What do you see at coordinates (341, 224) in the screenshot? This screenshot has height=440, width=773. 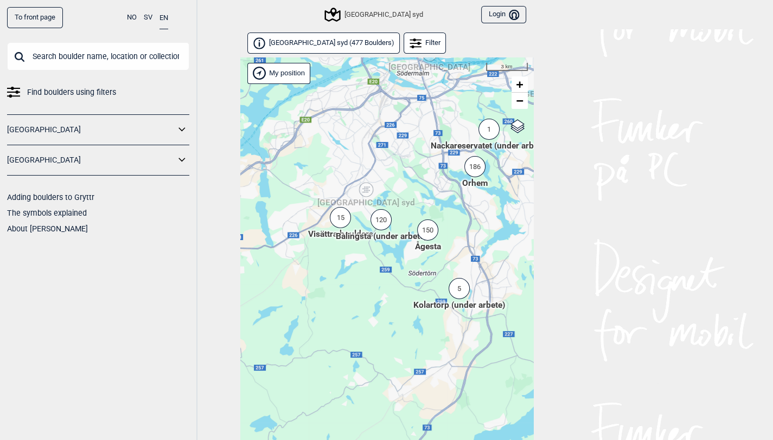 I see `div: 15Visättra boulders` at bounding box center [341, 224].